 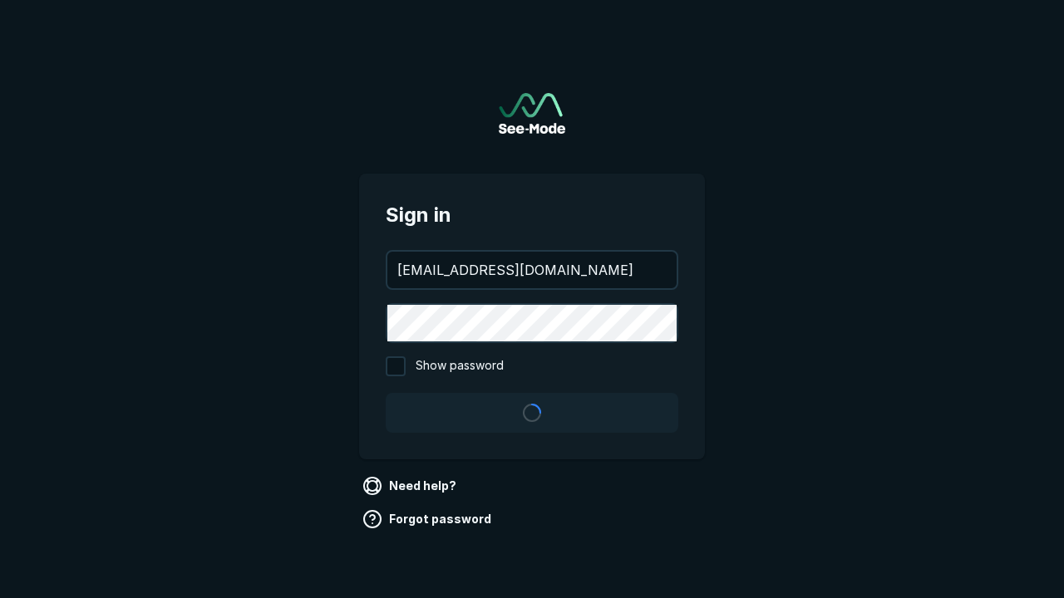 What do you see at coordinates (411, 486) in the screenshot?
I see `a: Need help?` at bounding box center [411, 486].